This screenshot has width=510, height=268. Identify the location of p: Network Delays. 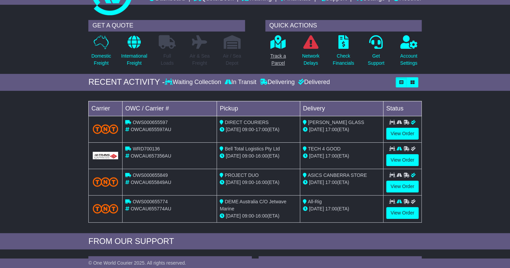
(311, 60).